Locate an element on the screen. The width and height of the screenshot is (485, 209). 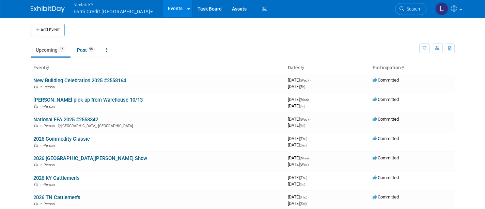
a: Sort by Participation Type is located at coordinates (402, 68).